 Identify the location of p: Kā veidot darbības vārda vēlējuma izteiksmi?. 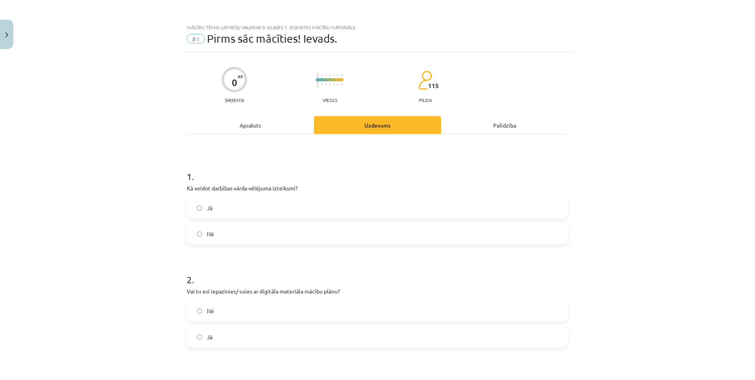
(377, 188).